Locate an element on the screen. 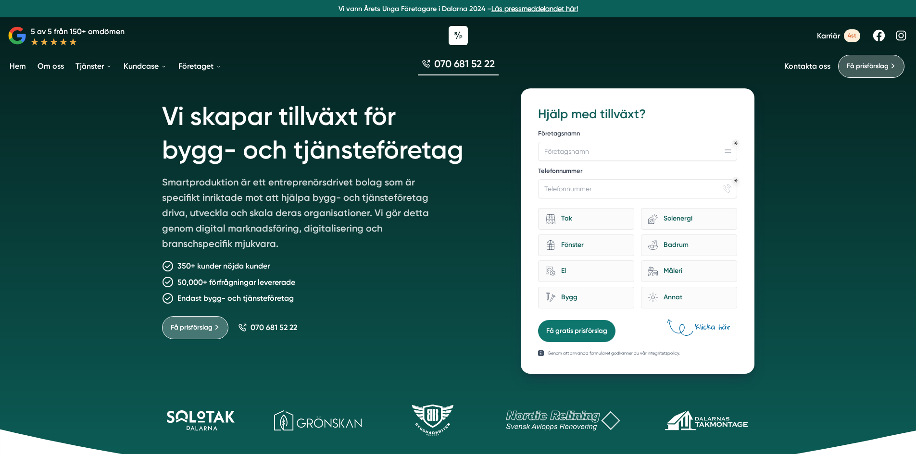  a: Karriär 4st is located at coordinates (839, 36).